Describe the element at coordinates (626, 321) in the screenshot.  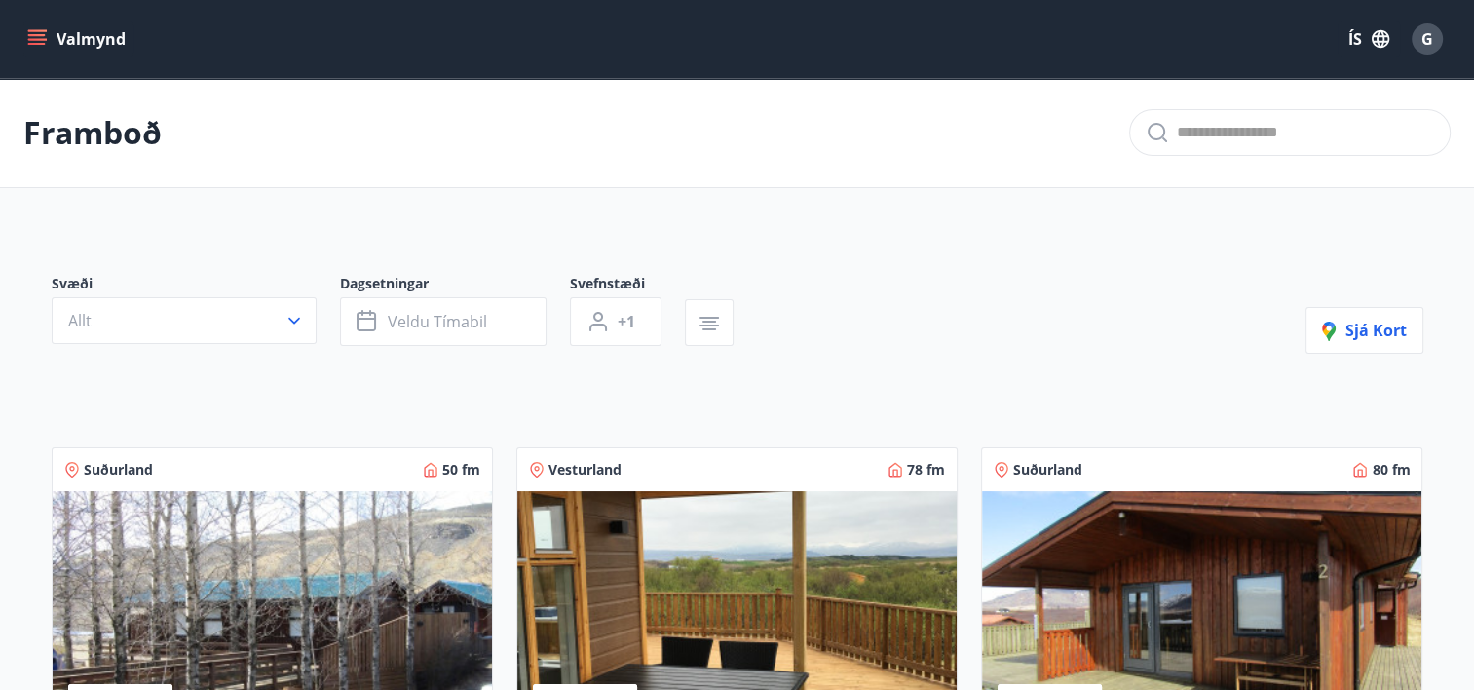
I see `span: +1` at that location.